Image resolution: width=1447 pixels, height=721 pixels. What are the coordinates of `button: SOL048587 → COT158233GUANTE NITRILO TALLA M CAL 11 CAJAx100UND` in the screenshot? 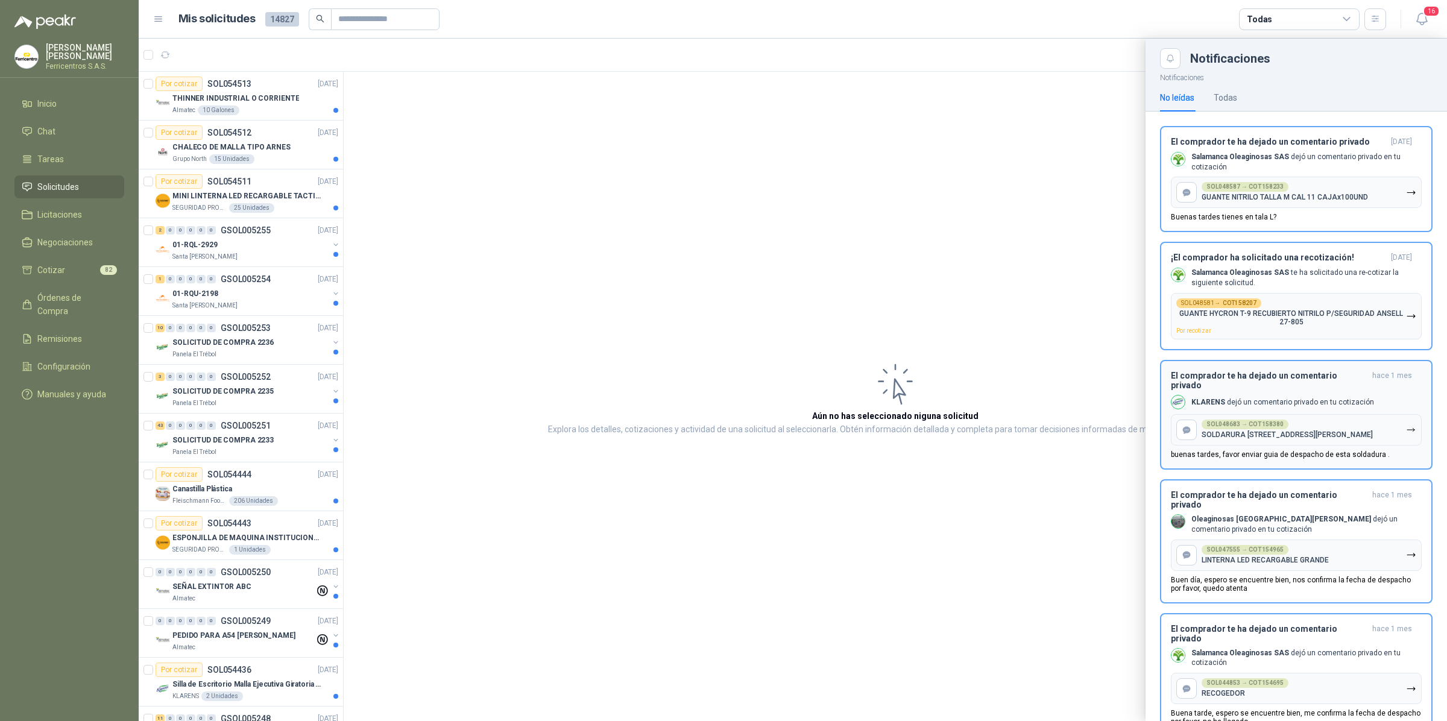 It's located at (1296, 192).